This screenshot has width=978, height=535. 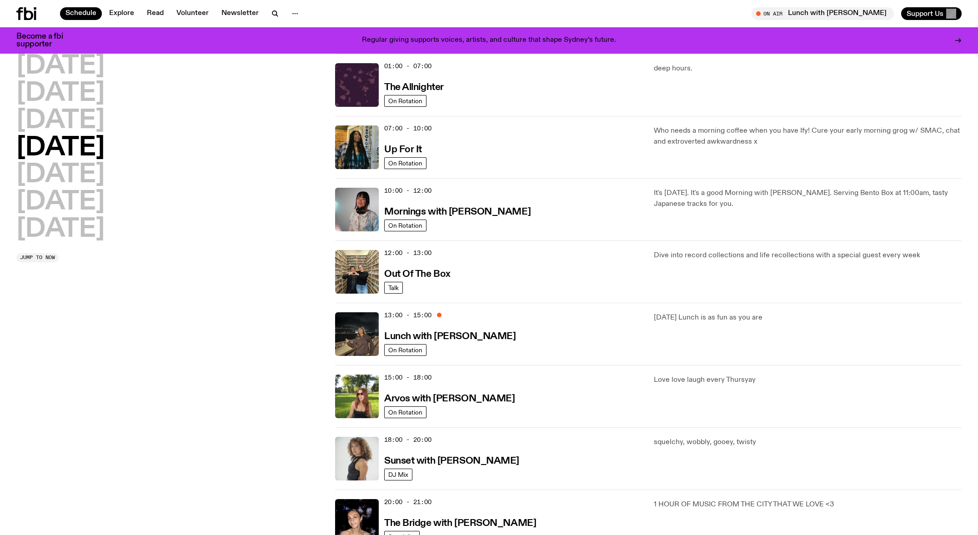 What do you see at coordinates (81, 14) in the screenshot?
I see `a: Schedule` at bounding box center [81, 14].